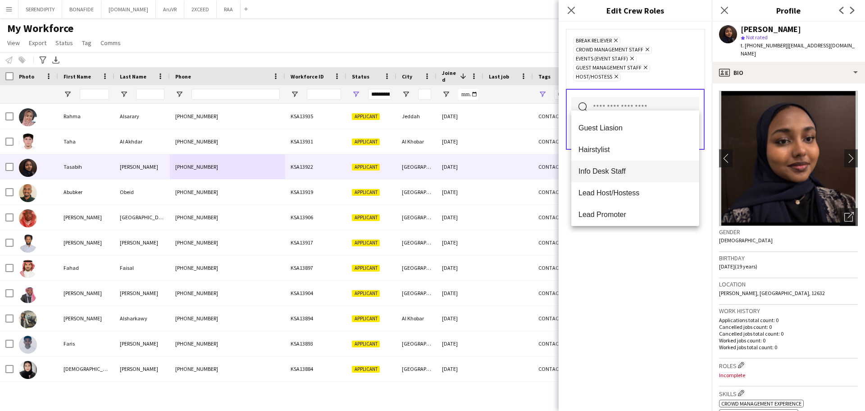 The image size is (865, 411). Describe the element at coordinates (635, 10) in the screenshot. I see `h3: Edit Crew Roles` at that location.